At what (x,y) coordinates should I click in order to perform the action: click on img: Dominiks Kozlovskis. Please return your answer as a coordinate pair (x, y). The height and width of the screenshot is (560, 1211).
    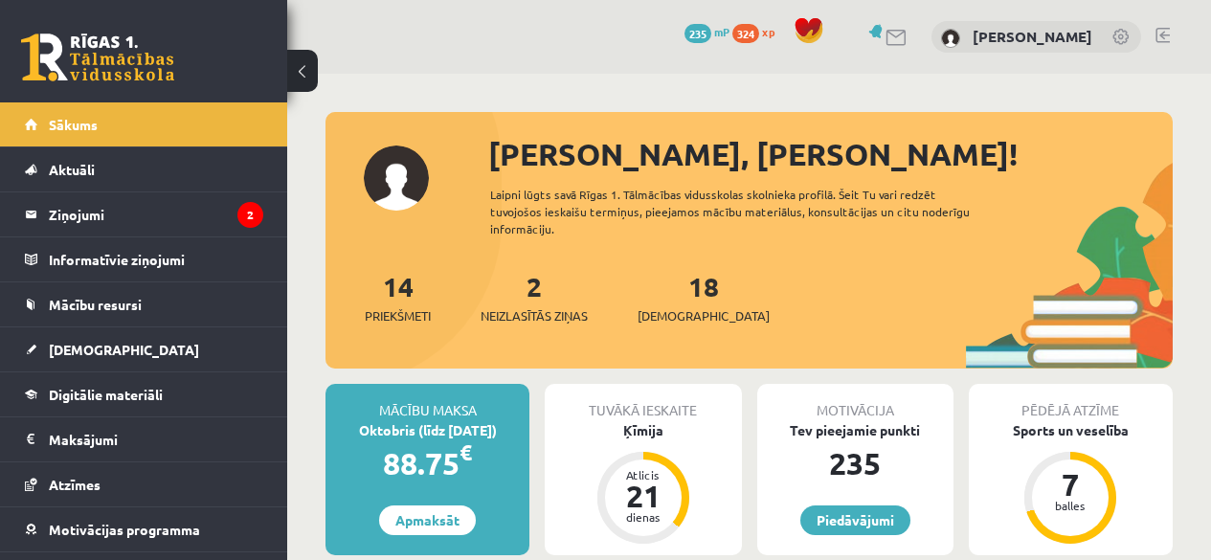
    Looking at the image, I should click on (951, 38).